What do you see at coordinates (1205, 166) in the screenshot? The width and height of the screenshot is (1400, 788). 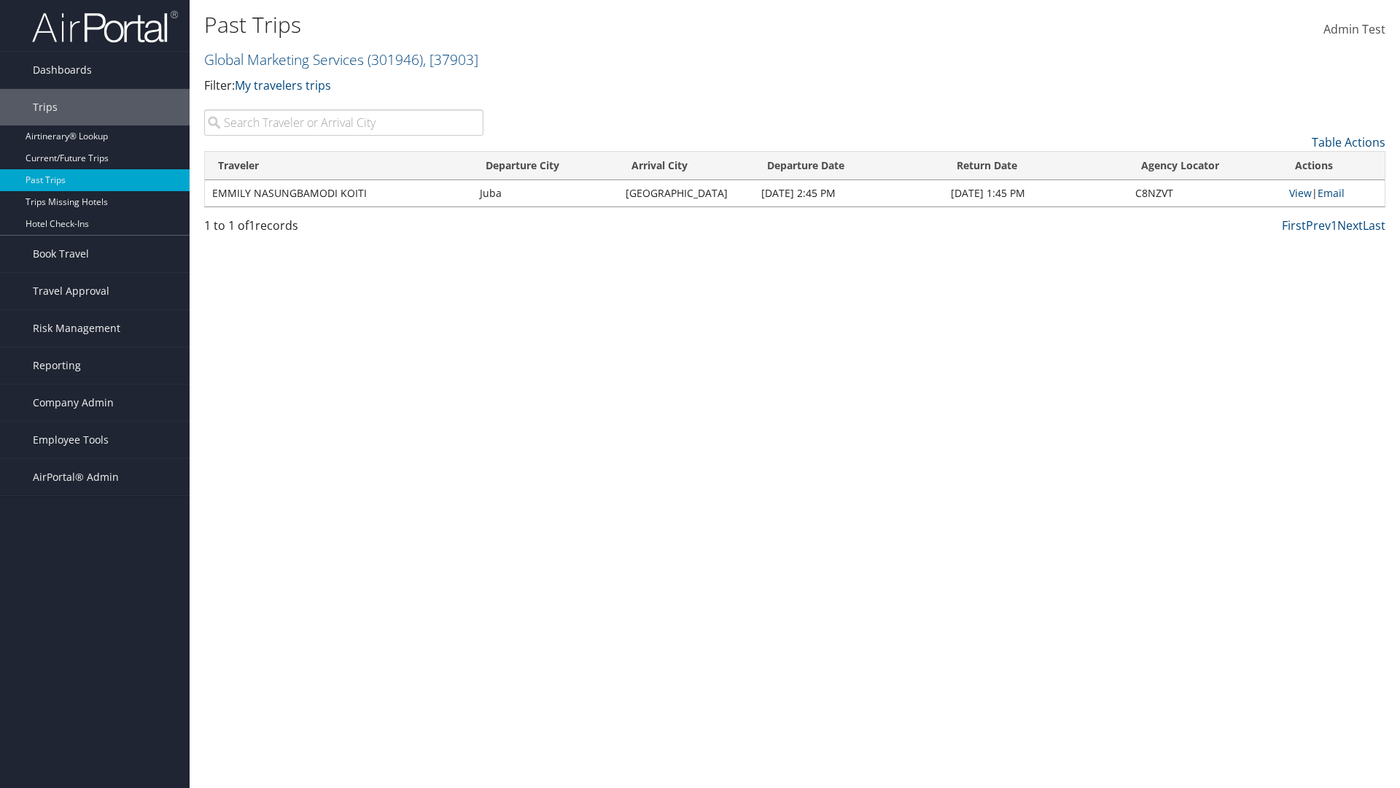 I see `th: Agency Locator: activate to sort column ascending` at bounding box center [1205, 166].